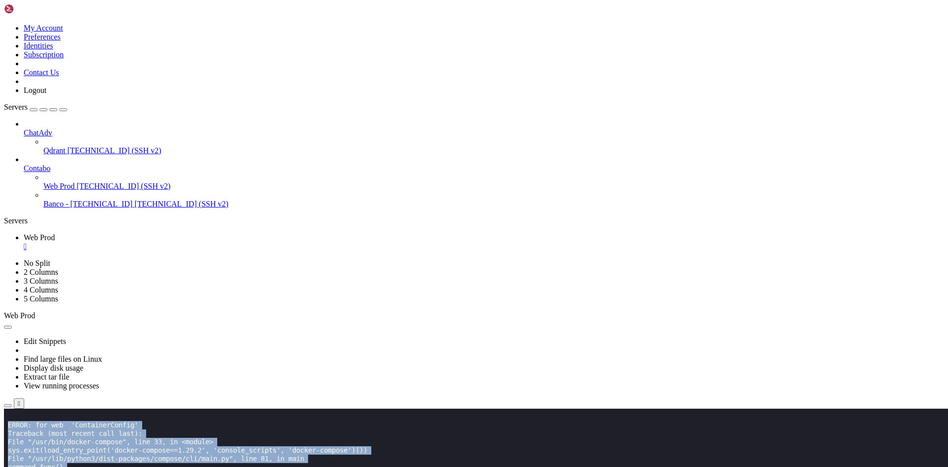  What do you see at coordinates (412, 369) in the screenshot?
I see `x-row: File "/usr/lib/python3/dist-packages/compose/service.py", line 1579, in get_container_data_volumes` at bounding box center [412, 369].